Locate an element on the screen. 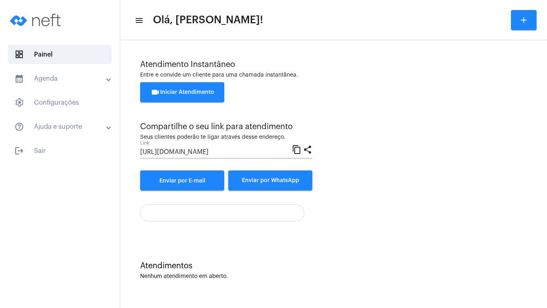 The image size is (547, 308). div: Atendimentos is located at coordinates (334, 266).